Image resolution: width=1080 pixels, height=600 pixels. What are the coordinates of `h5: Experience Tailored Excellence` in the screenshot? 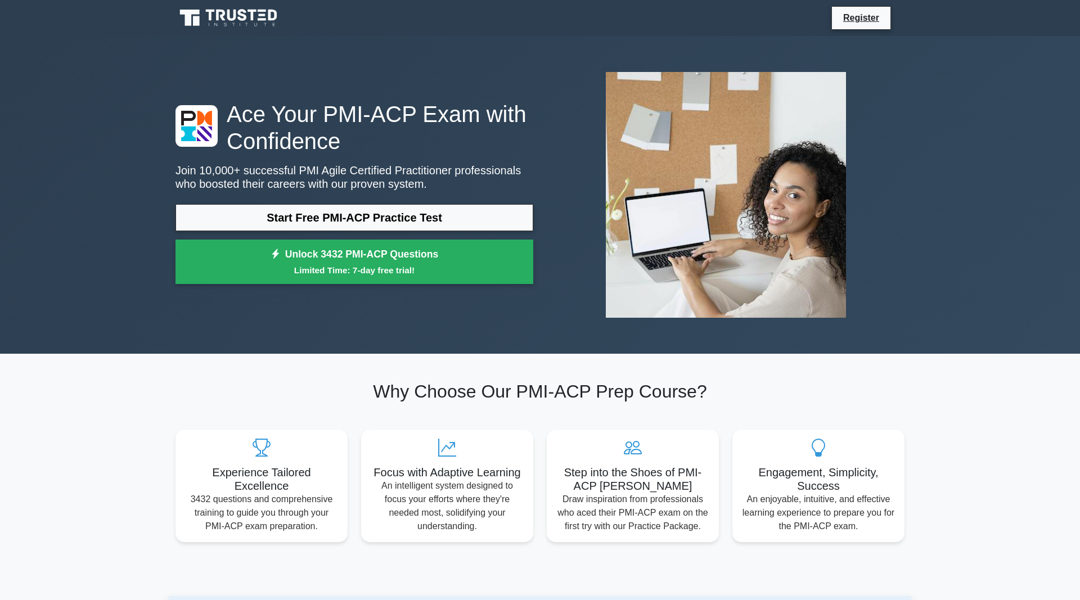 It's located at (261, 479).